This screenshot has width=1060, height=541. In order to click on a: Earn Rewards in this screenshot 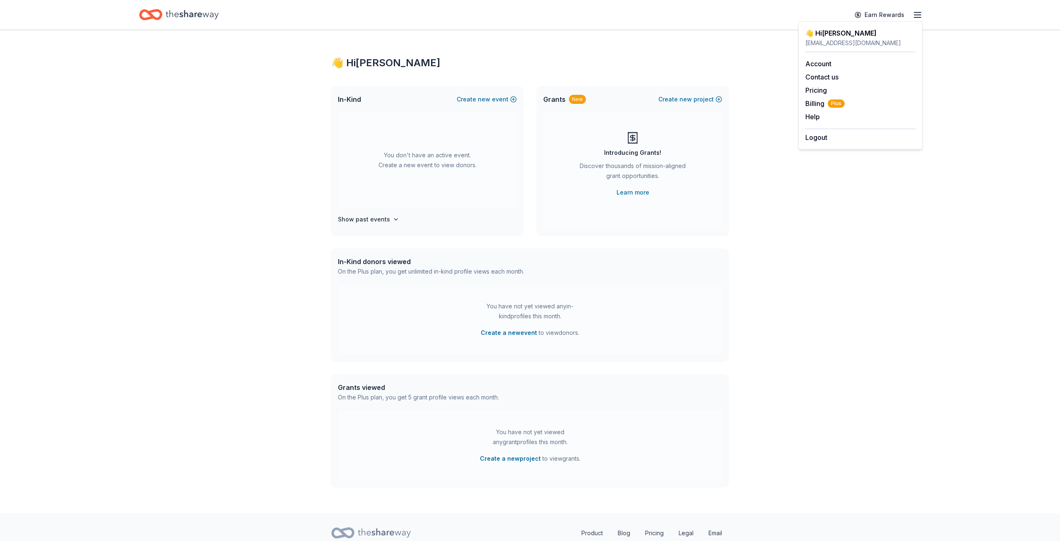, I will do `click(880, 15)`.